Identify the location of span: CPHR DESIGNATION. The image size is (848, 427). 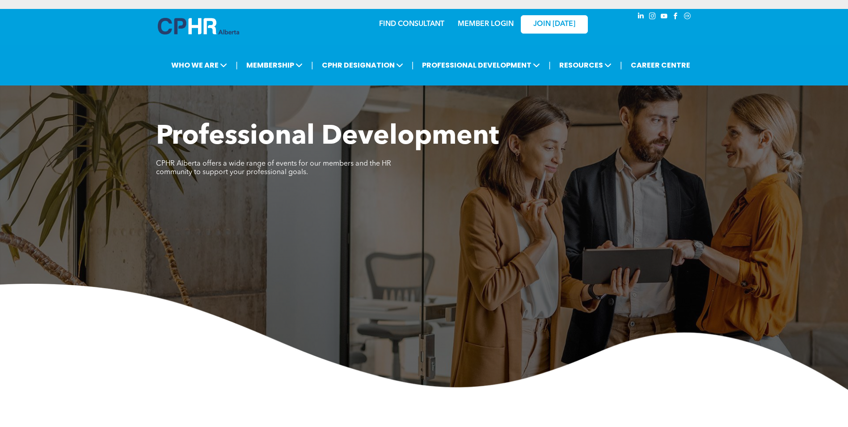
(363, 65).